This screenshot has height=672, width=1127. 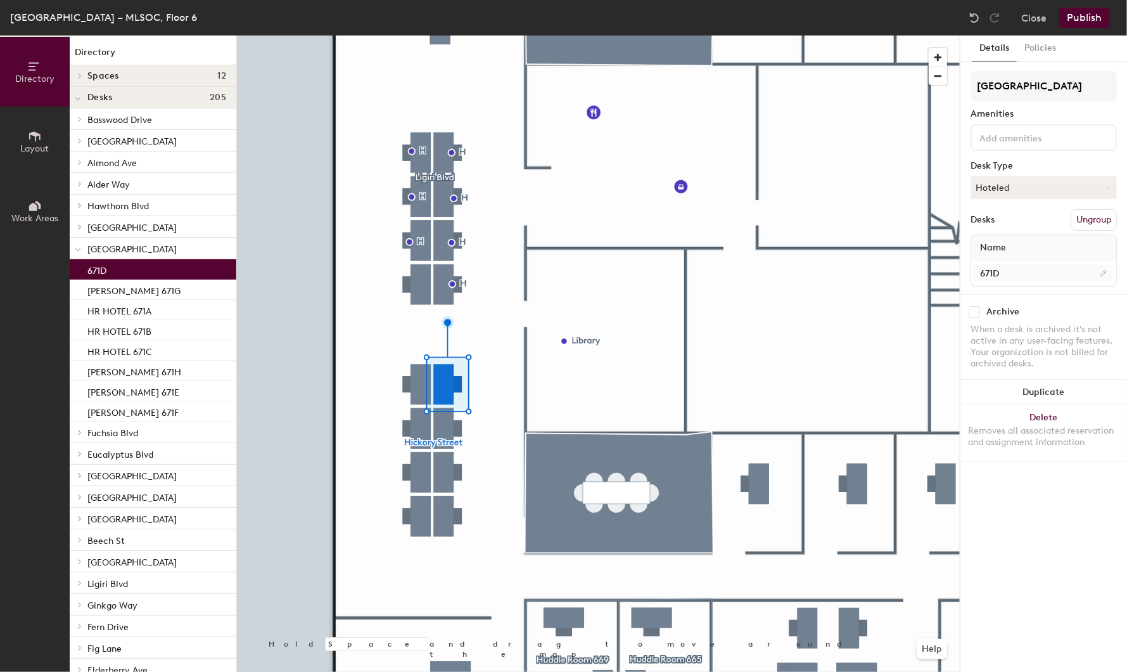 I want to click on div: Archive, so click(x=1003, y=312).